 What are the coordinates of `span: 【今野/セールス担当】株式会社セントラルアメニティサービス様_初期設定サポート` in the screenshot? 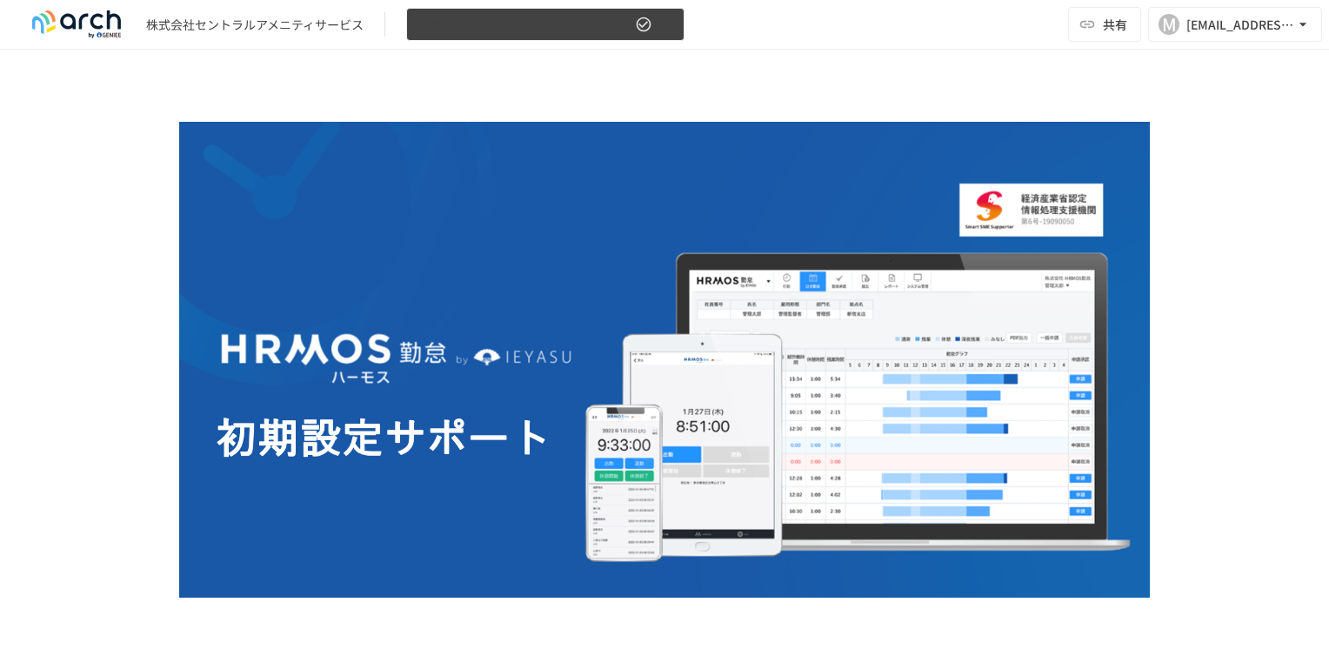 It's located at (525, 24).